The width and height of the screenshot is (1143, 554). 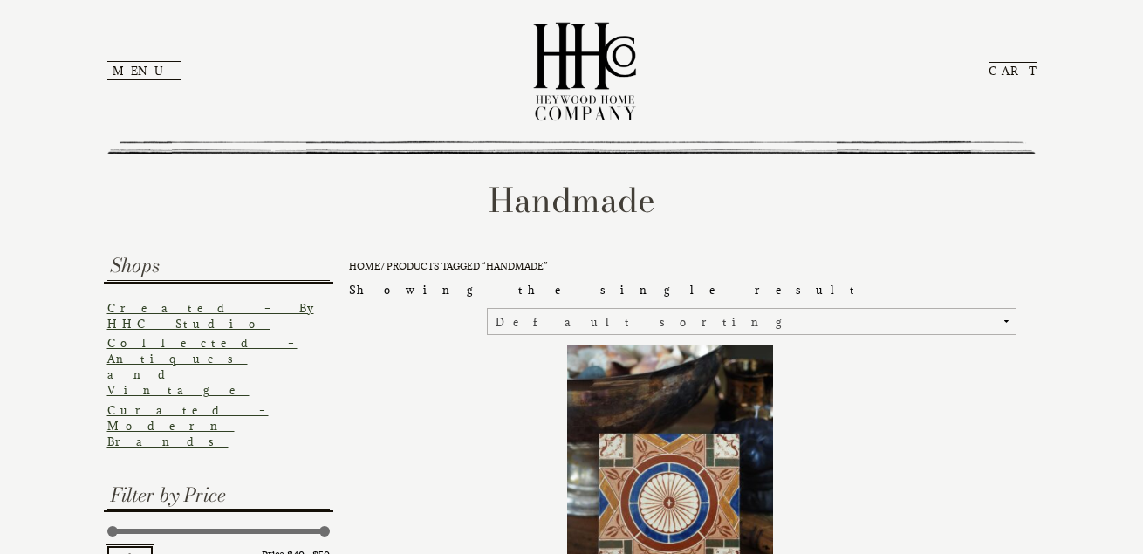 I want to click on a: CART, so click(x=1012, y=71).